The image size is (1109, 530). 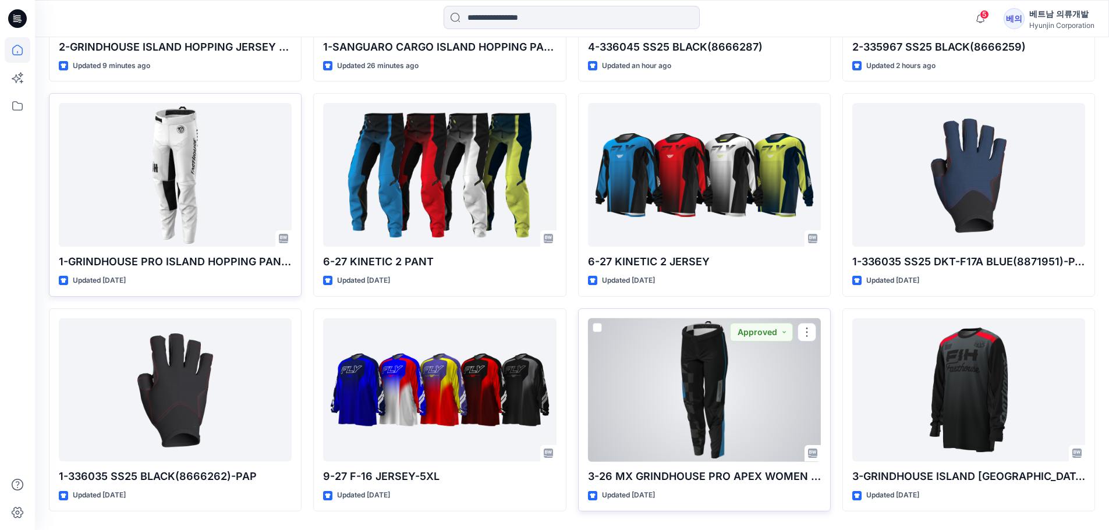 What do you see at coordinates (704, 477) in the screenshot?
I see `p: 3-26 MX GRINDHOUSE PRO APEX WOMEN PANTS` at bounding box center [704, 477].